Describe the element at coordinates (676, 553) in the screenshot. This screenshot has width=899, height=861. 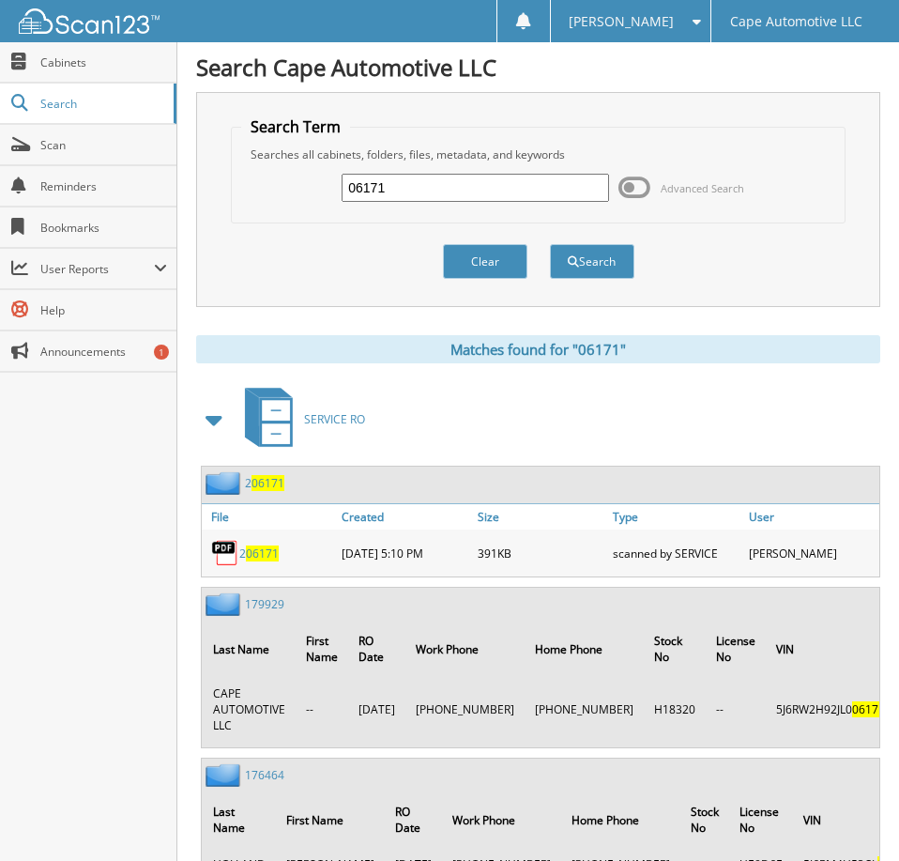
I see `div: scanned by SERVICE` at that location.